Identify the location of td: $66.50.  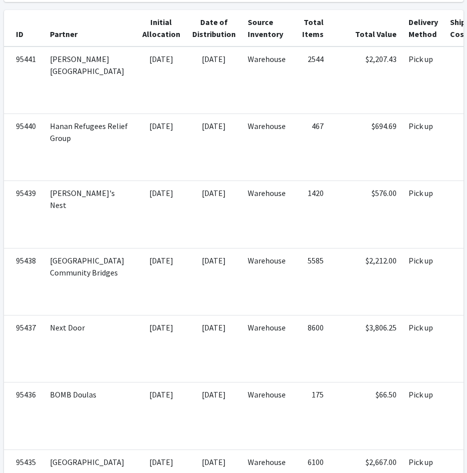
(366, 416).